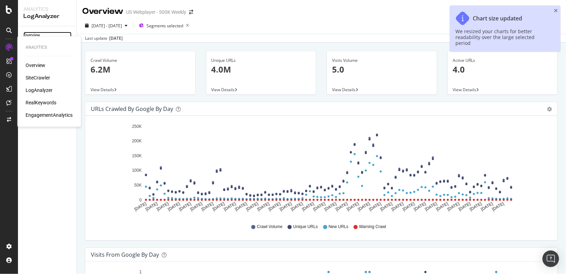  I want to click on p: 6.2M, so click(140, 70).